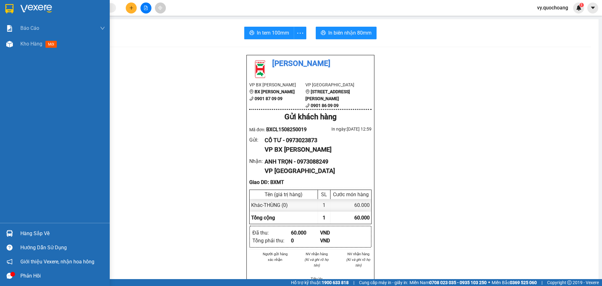  I want to click on strong: 0369 525 060, so click(523, 282).